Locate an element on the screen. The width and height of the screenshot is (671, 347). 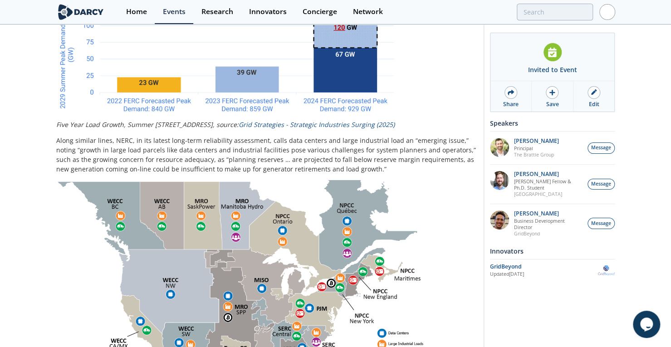
div: Home is located at coordinates (137, 12).